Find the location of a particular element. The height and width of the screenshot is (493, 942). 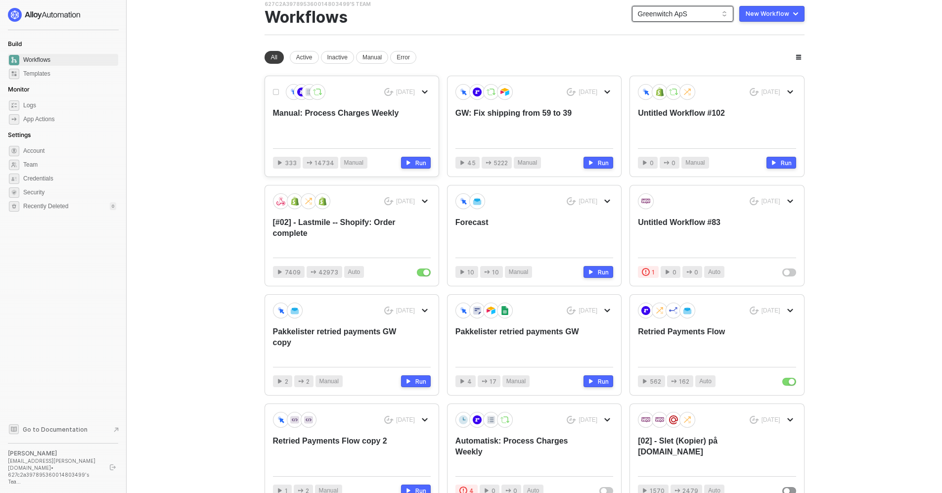

div: GW: Fix shipping from 59 to 39 is located at coordinates (518, 124).